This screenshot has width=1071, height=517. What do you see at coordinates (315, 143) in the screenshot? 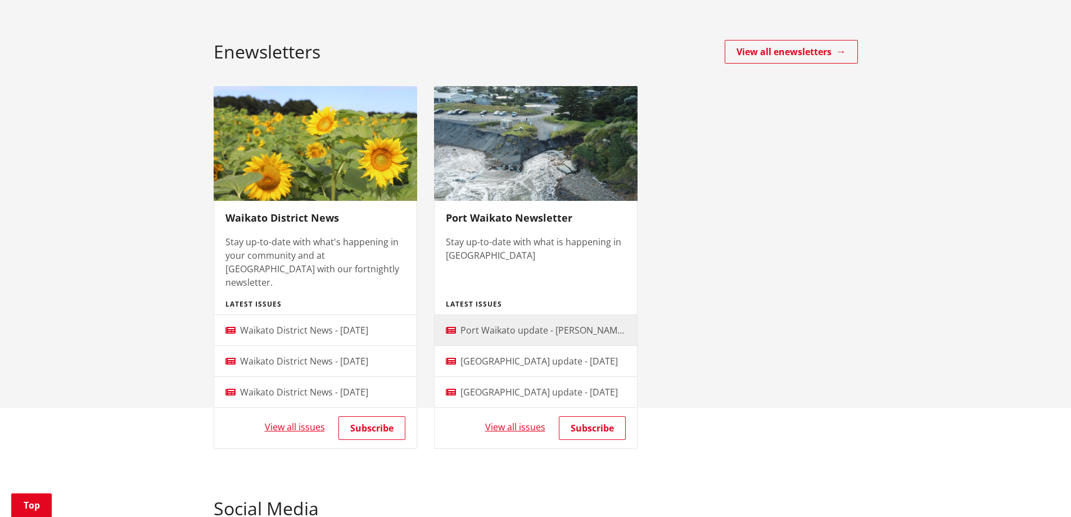
I see `img: Waikato District News image` at bounding box center [315, 143].